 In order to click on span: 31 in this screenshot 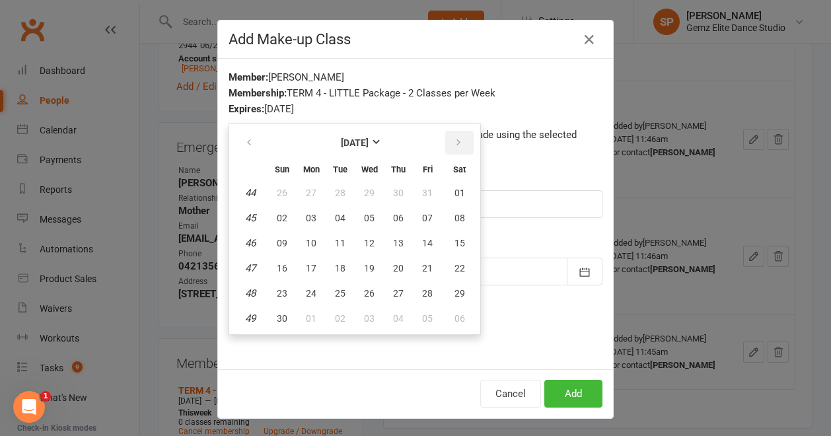, I will do `click(427, 193)`.